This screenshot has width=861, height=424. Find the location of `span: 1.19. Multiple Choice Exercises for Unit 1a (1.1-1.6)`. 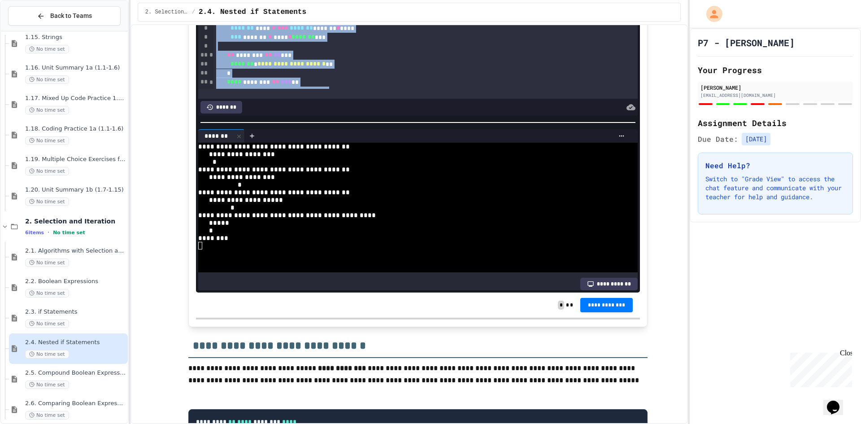

span: 1.19. Multiple Choice Exercises for Unit 1a (1.1-1.6) is located at coordinates (75, 159).